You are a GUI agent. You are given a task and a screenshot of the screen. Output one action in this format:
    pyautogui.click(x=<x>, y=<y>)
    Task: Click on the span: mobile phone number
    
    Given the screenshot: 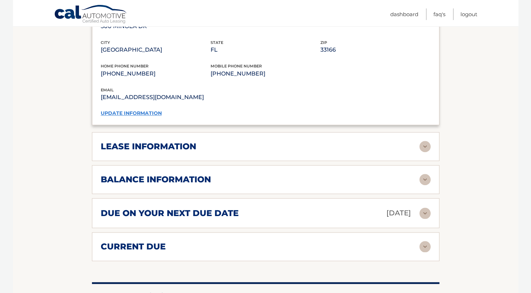 What is the action you would take?
    pyautogui.click(x=236, y=66)
    